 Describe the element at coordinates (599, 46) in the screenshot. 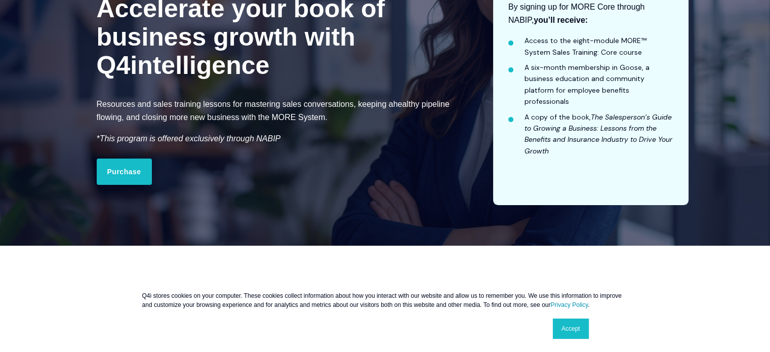

I see `li: Access to the eight-module MORE™ System Sales Training: Core course` at that location.